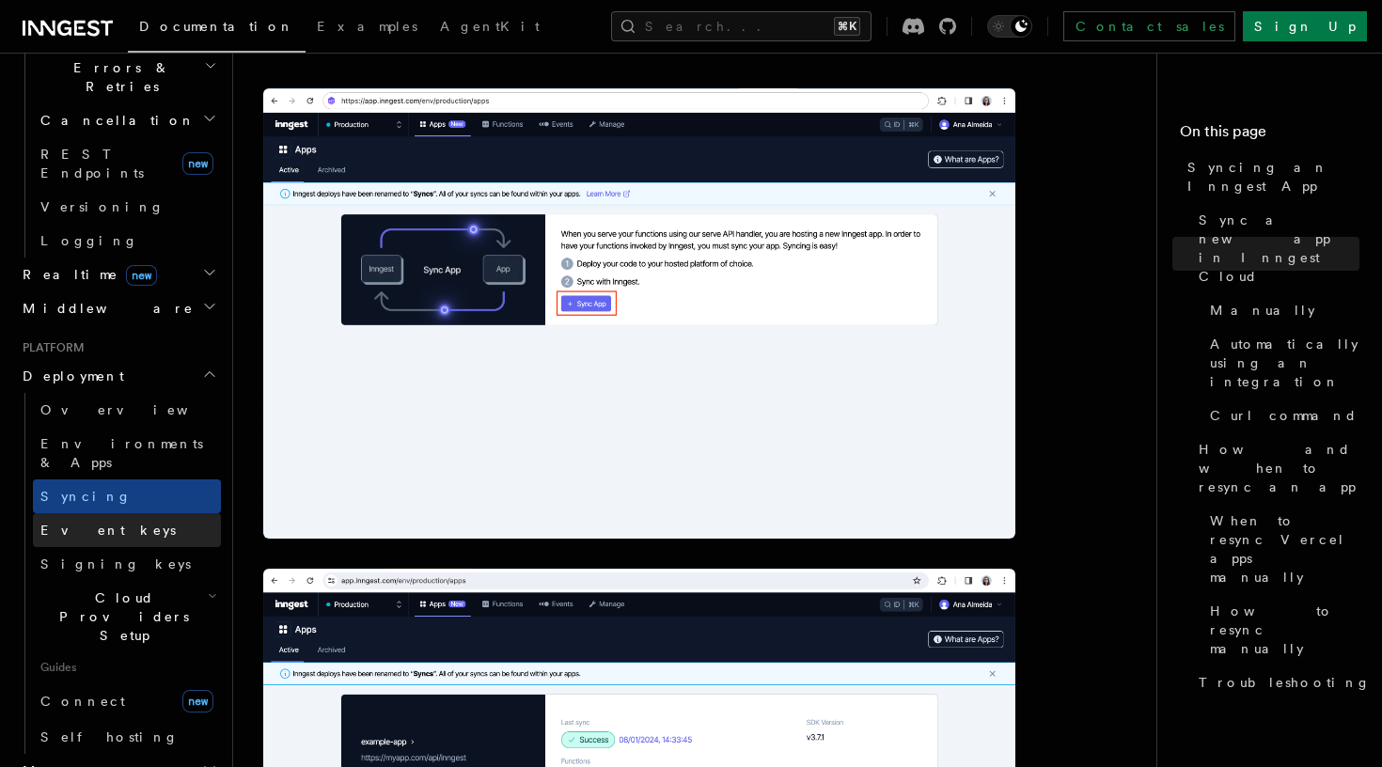 The image size is (1382, 767). What do you see at coordinates (1281, 549) in the screenshot?
I see `a: When to resync Vercel apps manually` at bounding box center [1281, 549].